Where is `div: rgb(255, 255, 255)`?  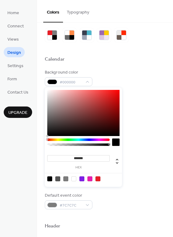 div: rgb(255, 255, 255) is located at coordinates (74, 179).